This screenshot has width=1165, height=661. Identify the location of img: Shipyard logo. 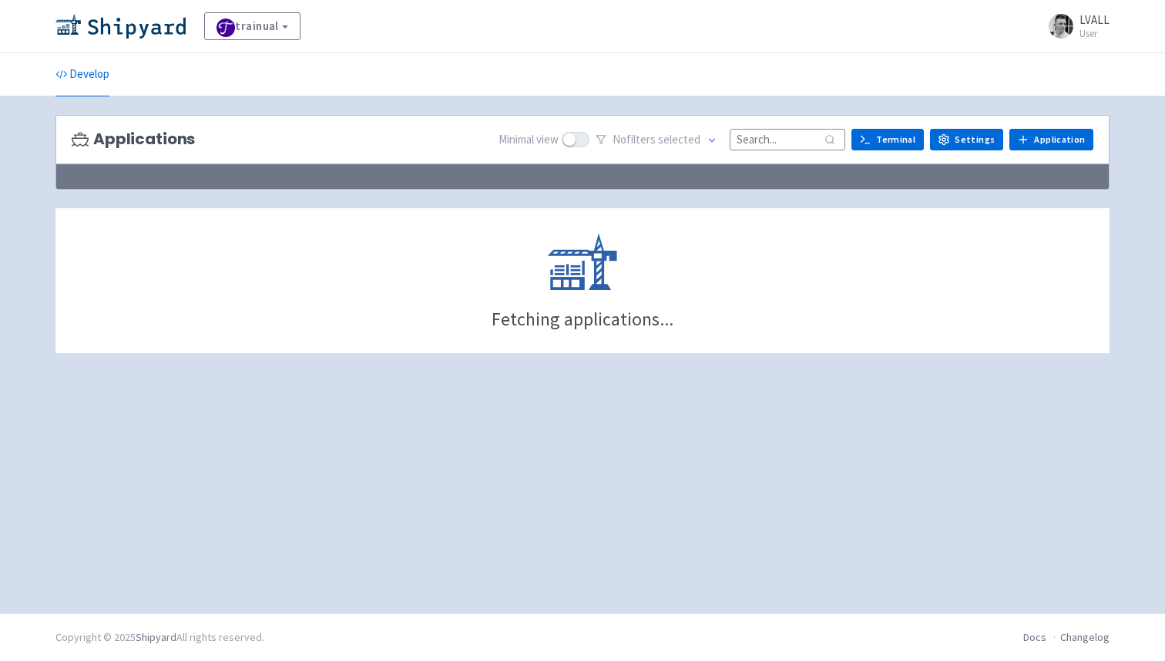
(120, 26).